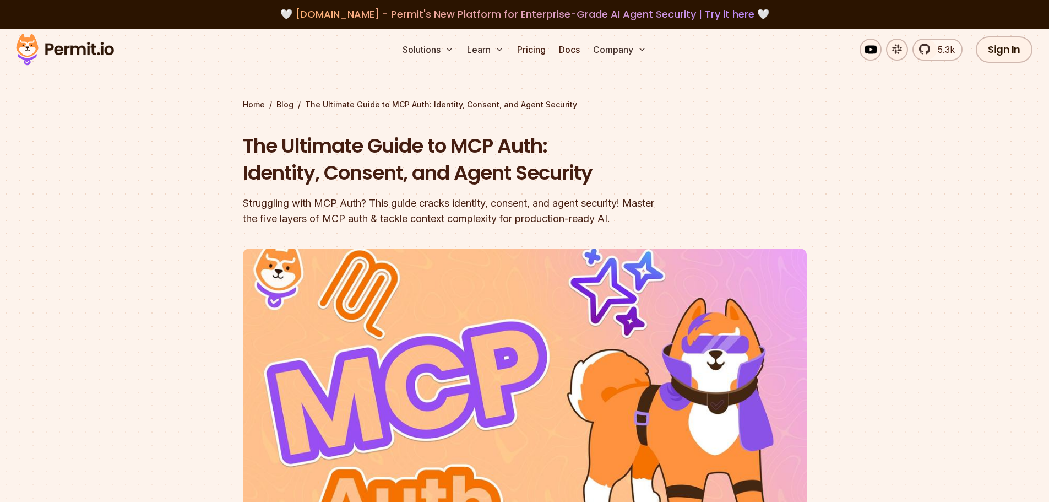 This screenshot has height=502, width=1049. I want to click on span: 5.3k, so click(943, 50).